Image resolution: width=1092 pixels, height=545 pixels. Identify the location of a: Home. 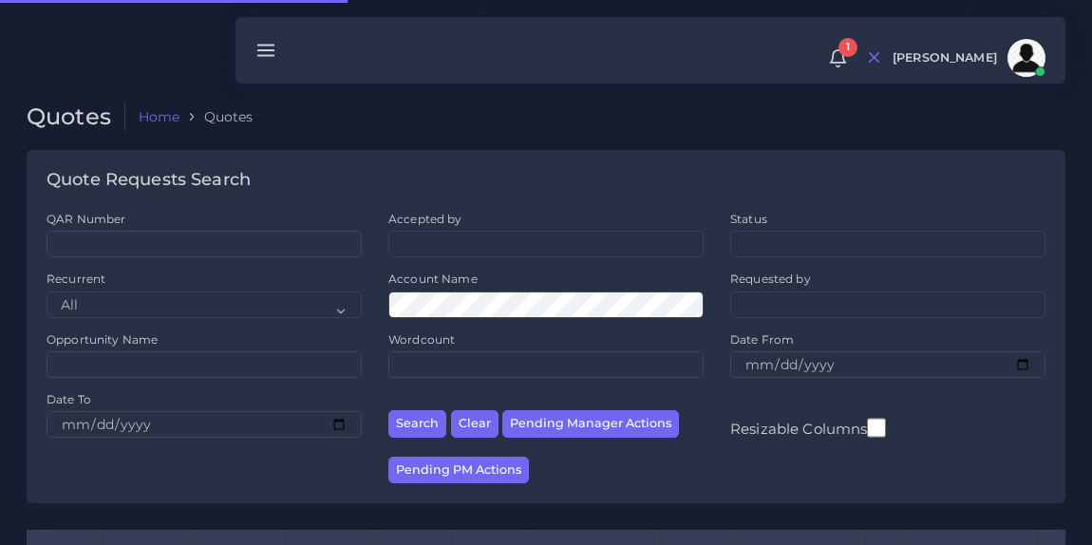
(160, 117).